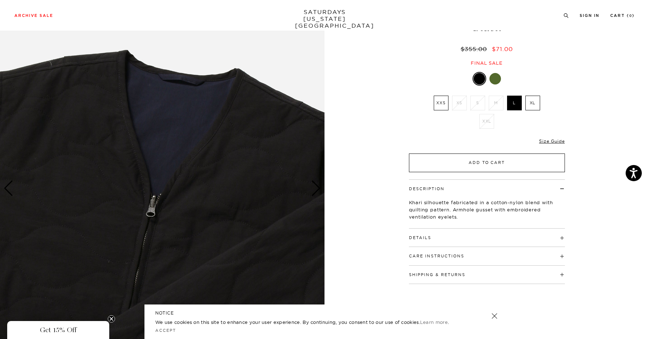  What do you see at coordinates (487, 163) in the screenshot?
I see `button: Add to Cart` at bounding box center [487, 163].